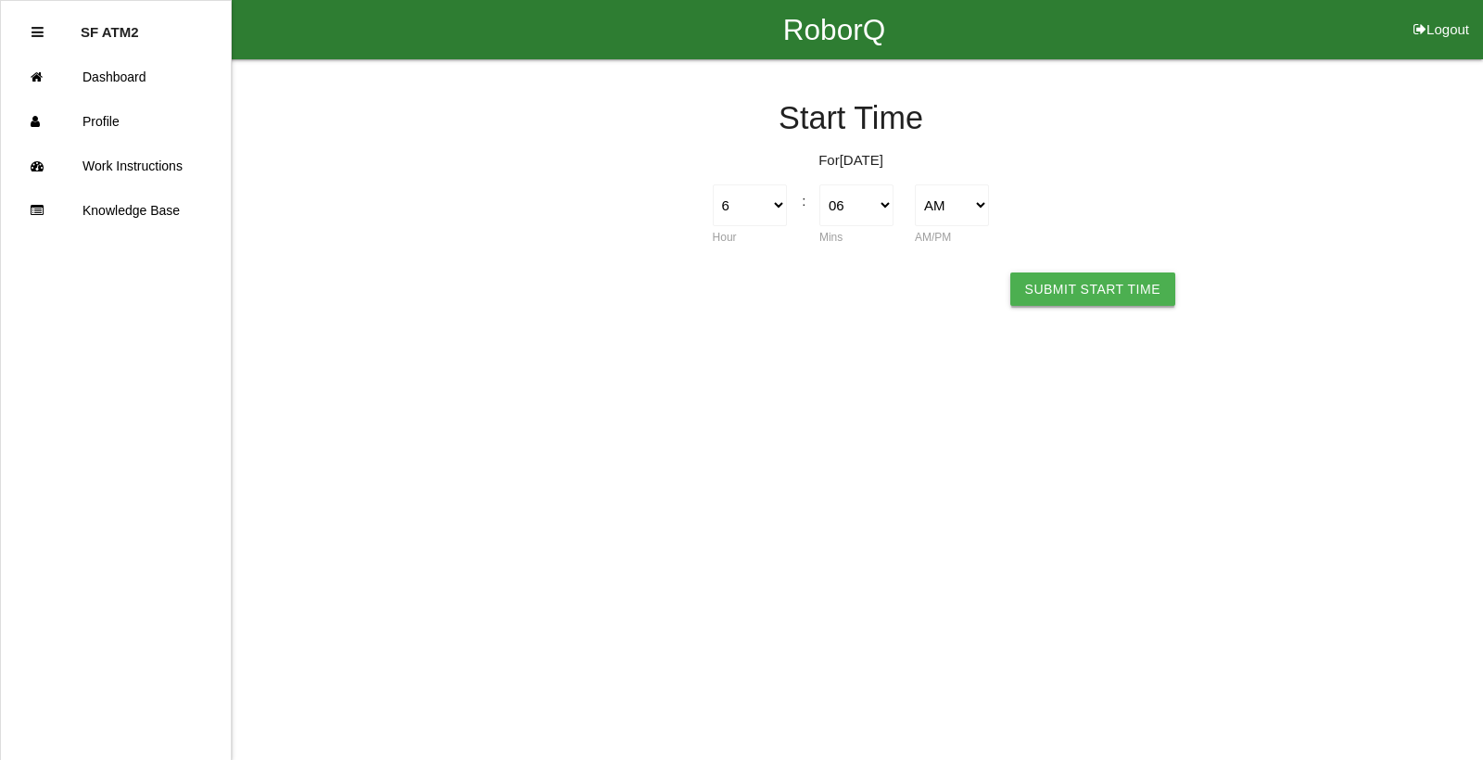  Describe the element at coordinates (116, 121) in the screenshot. I see `a: Profile` at that location.